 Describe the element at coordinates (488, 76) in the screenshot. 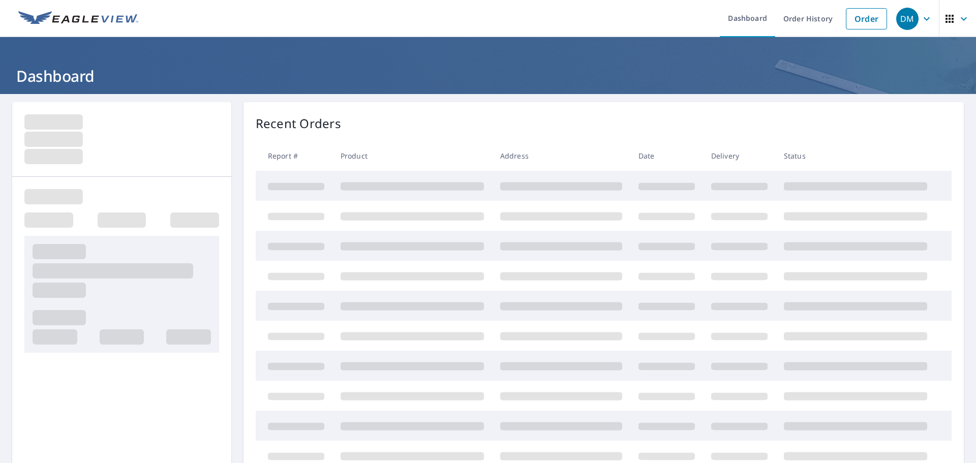

I see `h1: Dashboard` at that location.